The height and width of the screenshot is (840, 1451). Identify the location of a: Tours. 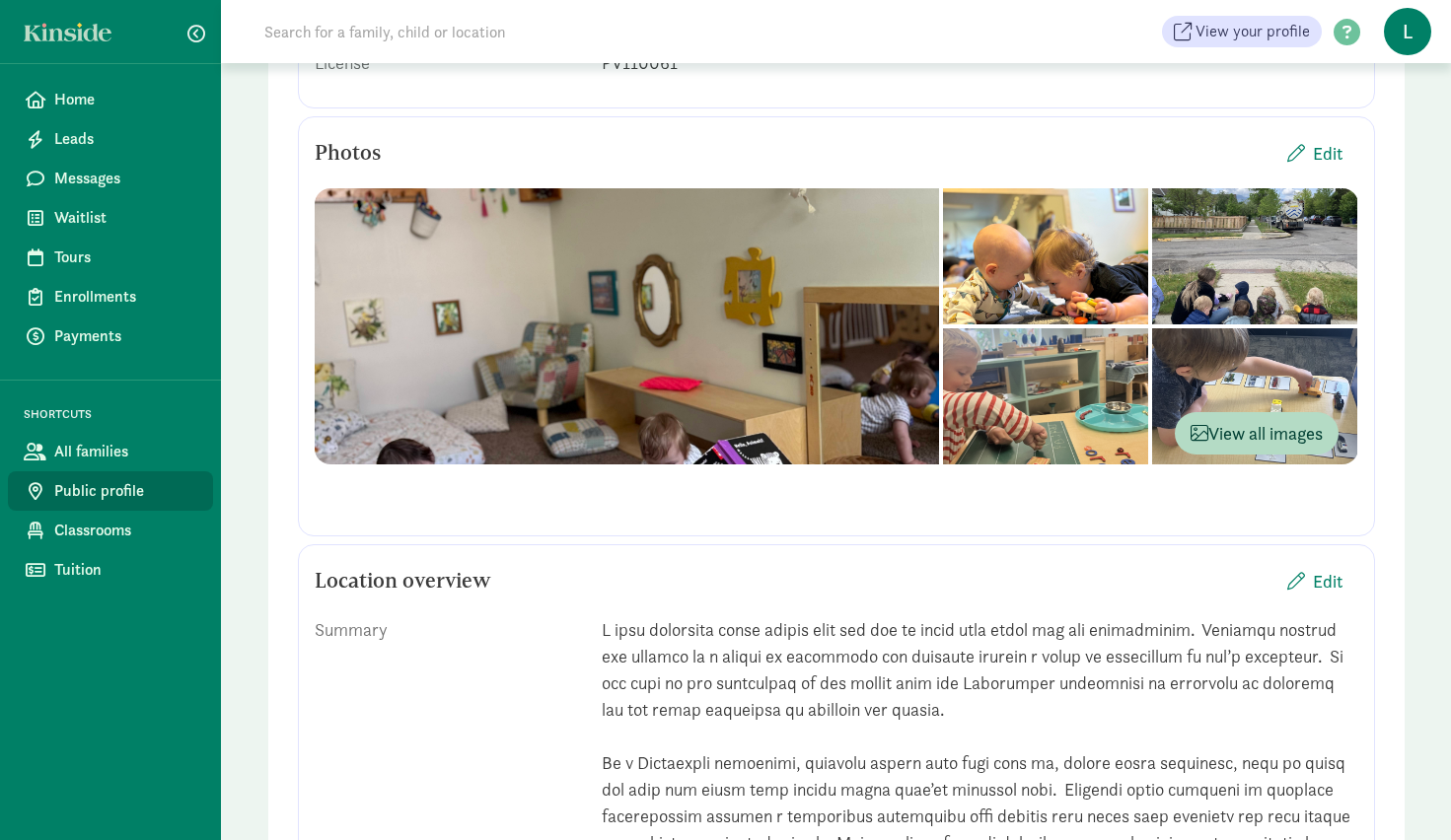
(111, 258).